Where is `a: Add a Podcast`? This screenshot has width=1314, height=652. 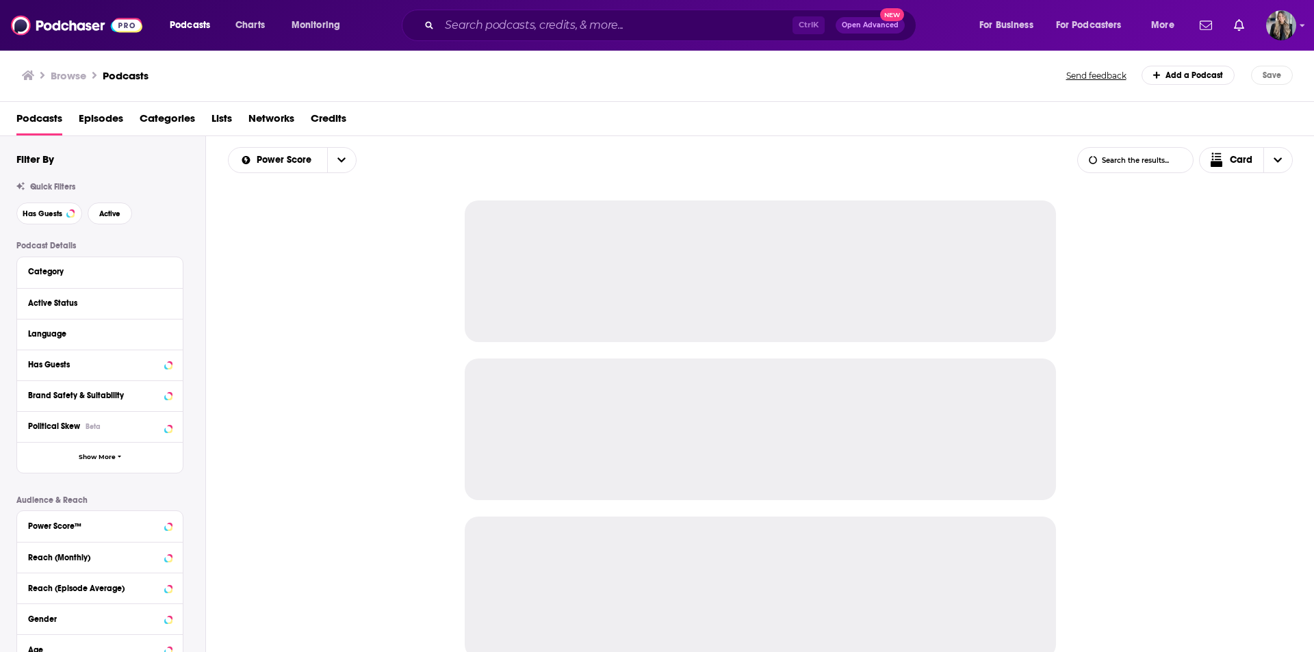 a: Add a Podcast is located at coordinates (1188, 75).